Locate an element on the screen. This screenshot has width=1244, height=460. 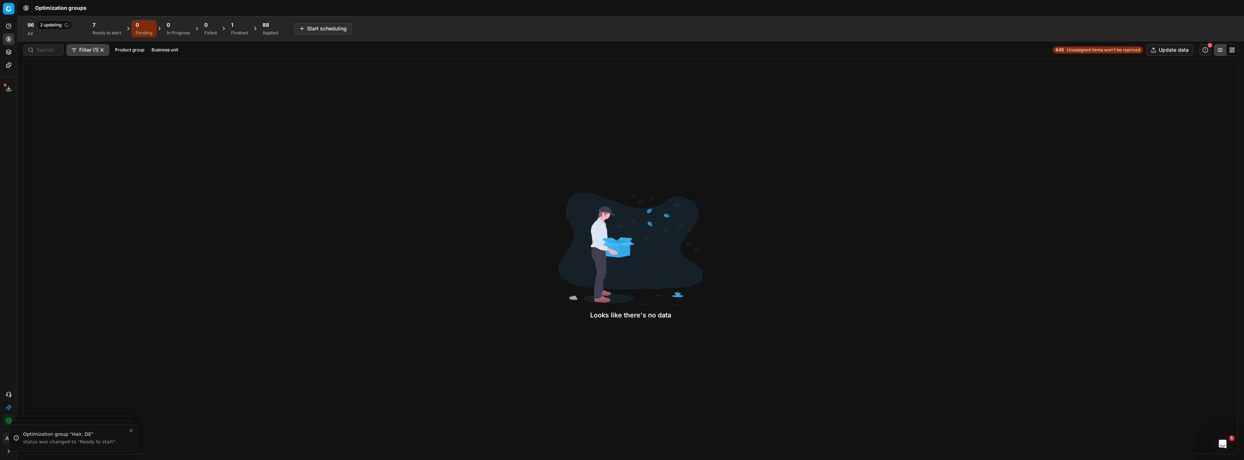
span: Optimization groups is located at coordinates (61, 8).